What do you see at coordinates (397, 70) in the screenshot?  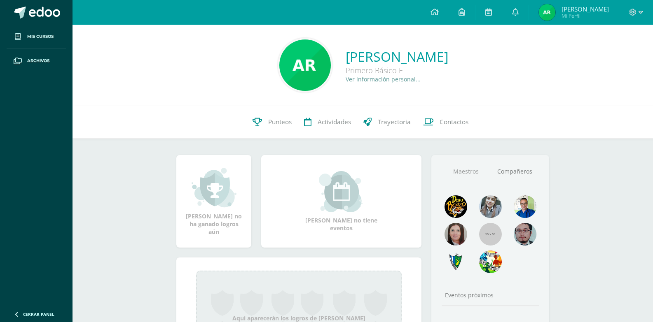 I see `div: Primero Básico E` at bounding box center [397, 70].